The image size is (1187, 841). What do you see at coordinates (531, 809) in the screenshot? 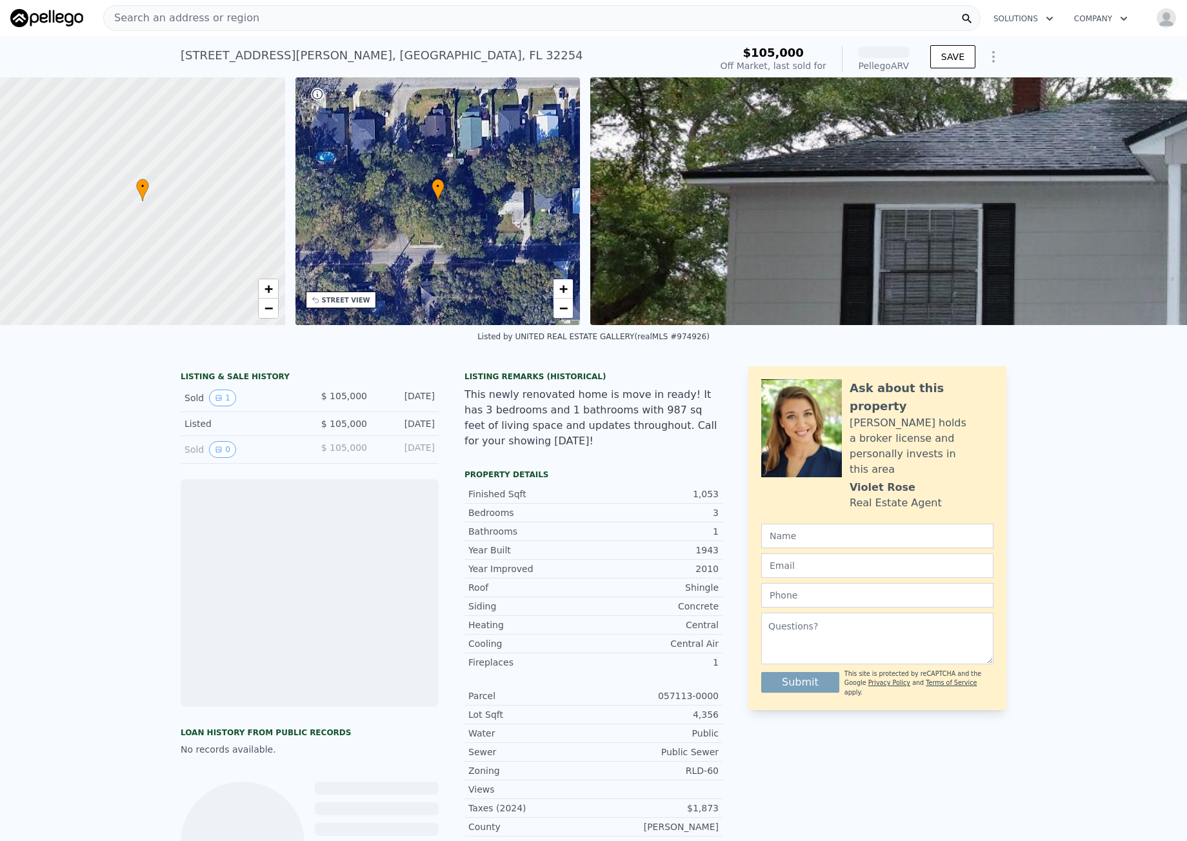
I see `div: Taxes (2024)` at bounding box center [531, 809].